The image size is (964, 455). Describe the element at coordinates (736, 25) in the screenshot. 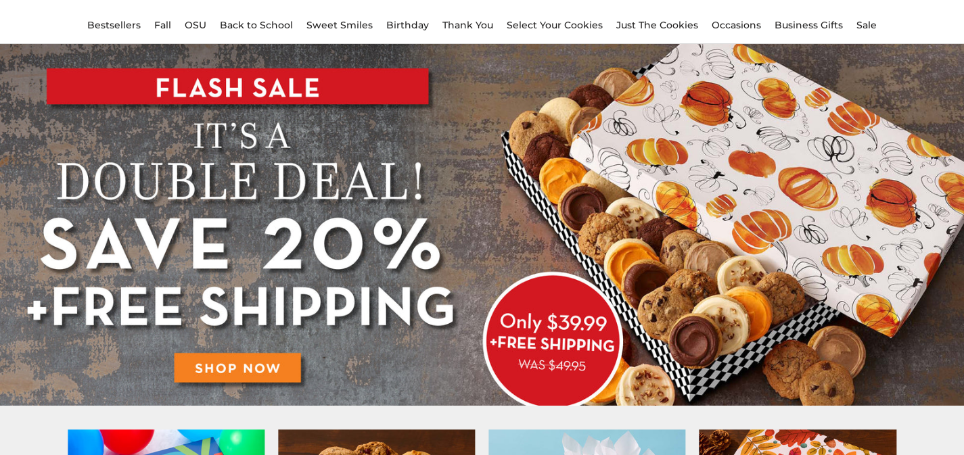

I see `a: Occasions` at that location.